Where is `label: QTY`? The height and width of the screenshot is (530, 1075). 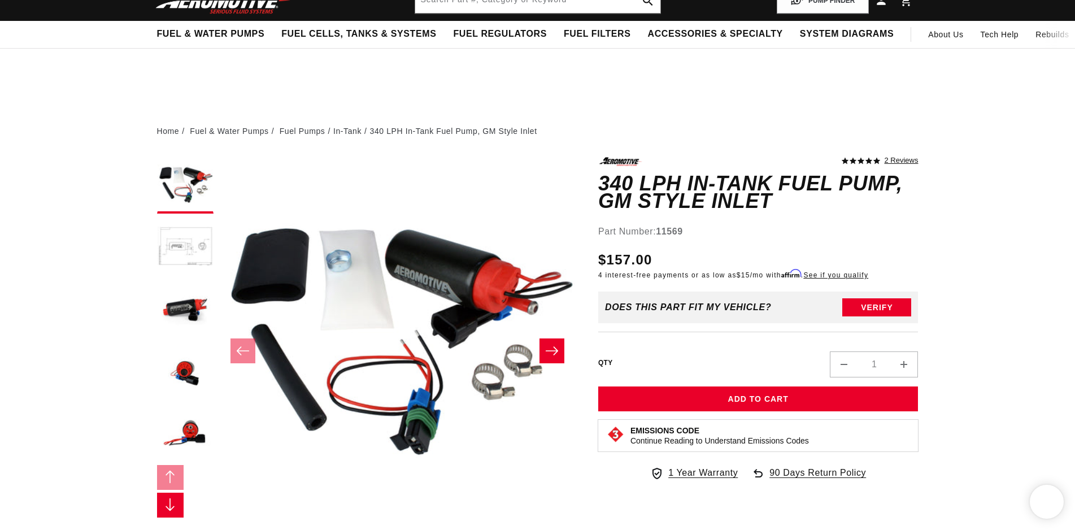 label: QTY is located at coordinates (606, 363).